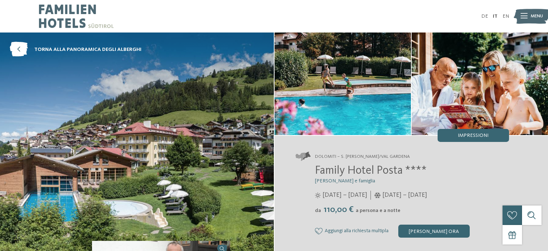  What do you see at coordinates (378, 210) in the screenshot?
I see `span: a persona e a notte` at bounding box center [378, 210].